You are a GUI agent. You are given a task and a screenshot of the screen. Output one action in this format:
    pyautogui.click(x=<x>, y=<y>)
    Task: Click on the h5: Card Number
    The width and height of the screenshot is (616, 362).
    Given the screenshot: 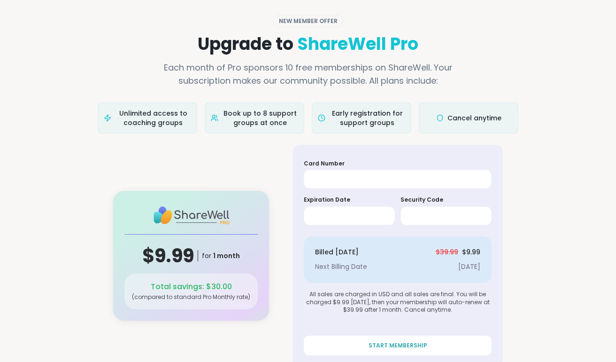 What is the action you would take?
    pyautogui.click(x=398, y=163)
    